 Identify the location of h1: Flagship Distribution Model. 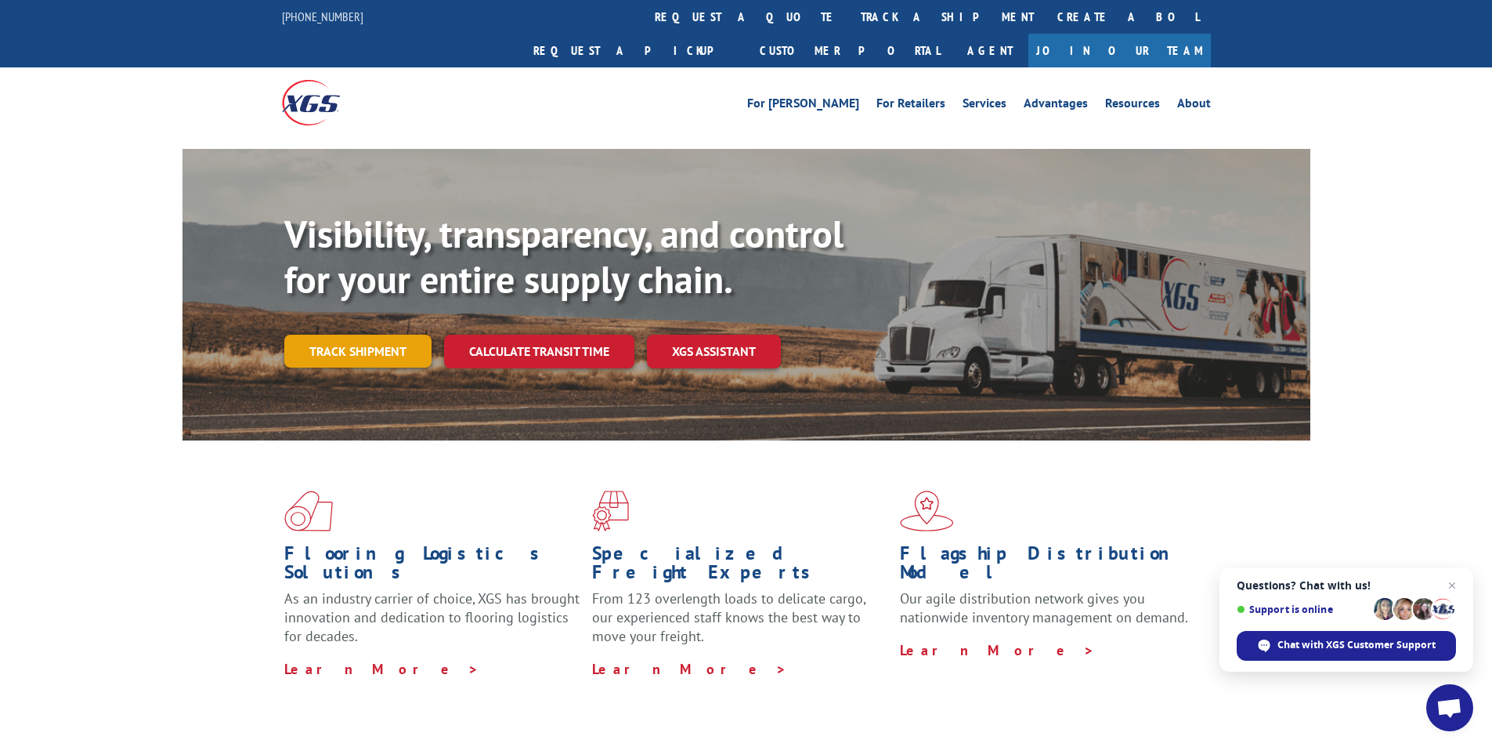
(1048, 566).